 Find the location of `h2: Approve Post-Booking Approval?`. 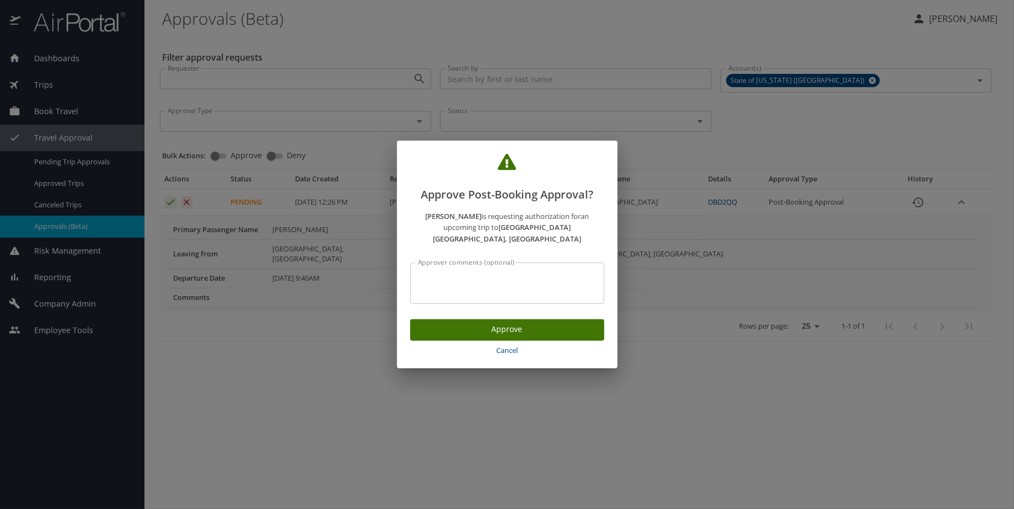

h2: Approve Post-Booking Approval? is located at coordinates (507, 179).